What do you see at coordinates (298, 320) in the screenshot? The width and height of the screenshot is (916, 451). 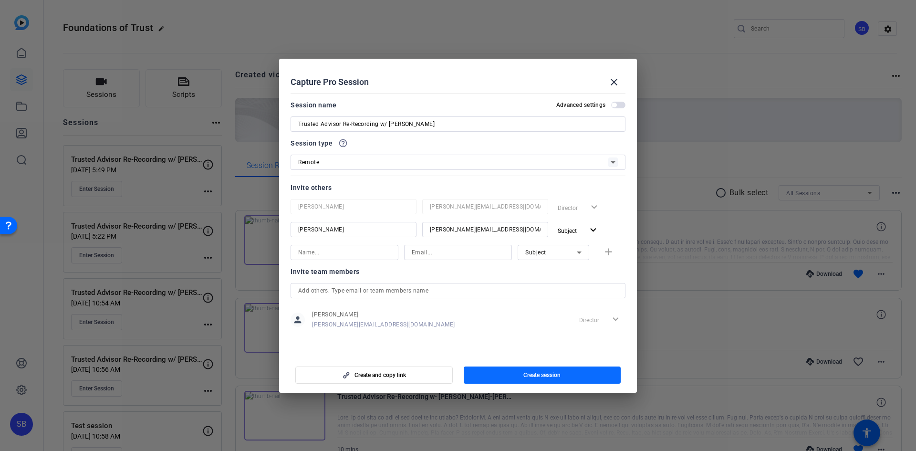 I see `mat-icon: person` at bounding box center [298, 320].